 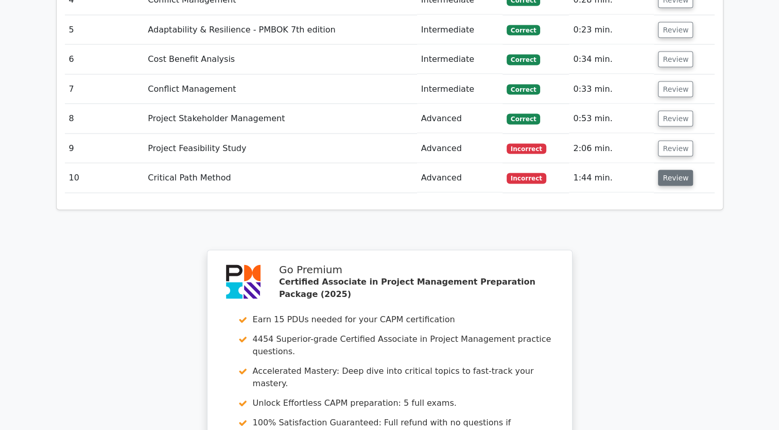 I want to click on td: 6, so click(x=105, y=59).